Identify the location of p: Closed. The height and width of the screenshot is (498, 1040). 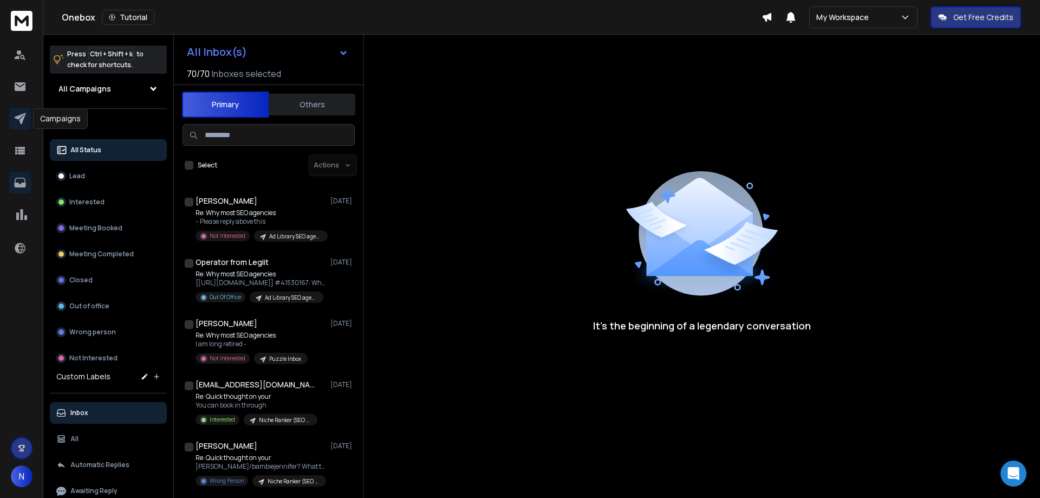
(81, 280).